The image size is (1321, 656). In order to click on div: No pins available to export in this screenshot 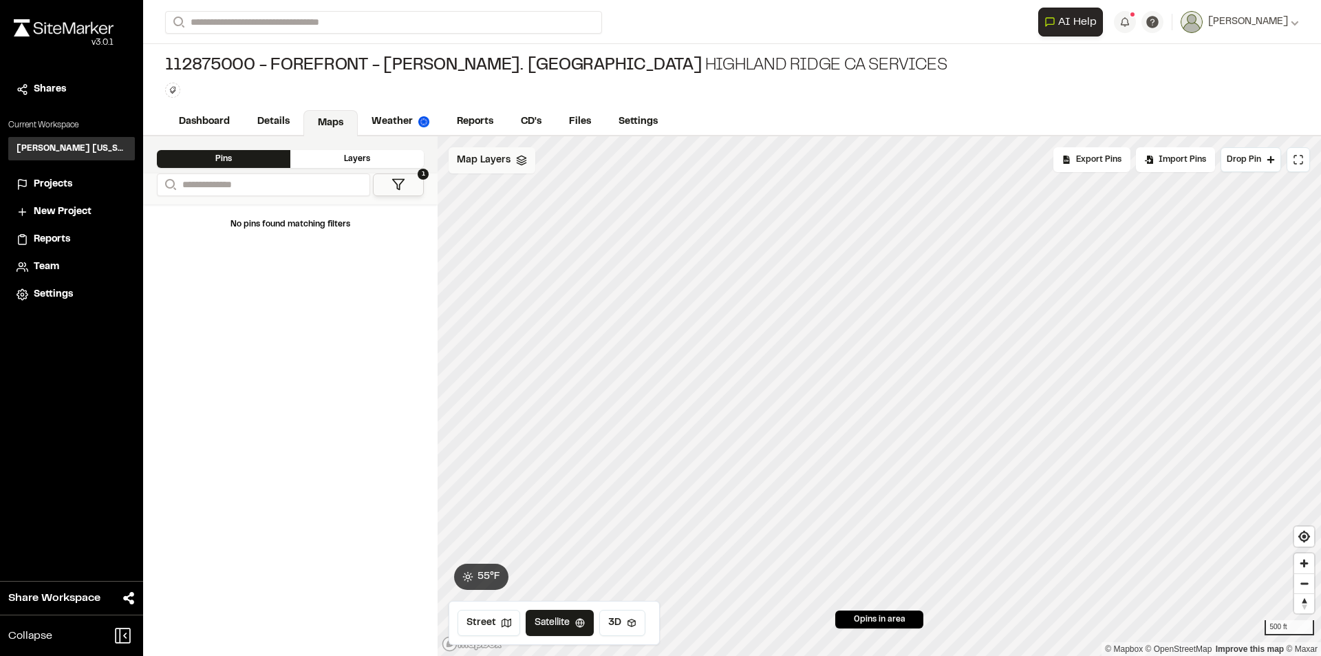, I will do `click(1092, 160)`.